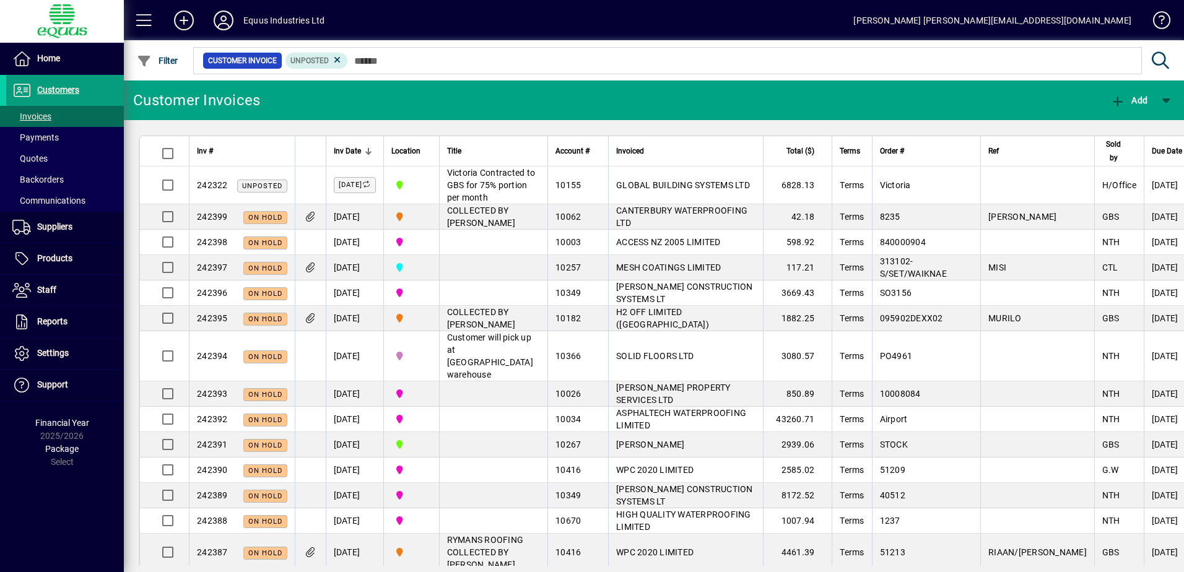  What do you see at coordinates (1111, 470) in the screenshot?
I see `span: G.W` at bounding box center [1111, 470].